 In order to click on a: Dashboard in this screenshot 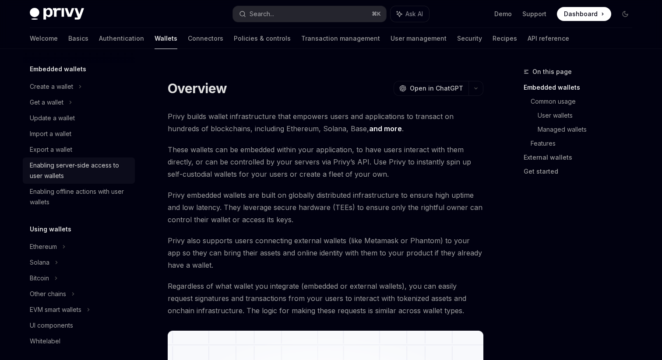, I will do `click(584, 14)`.